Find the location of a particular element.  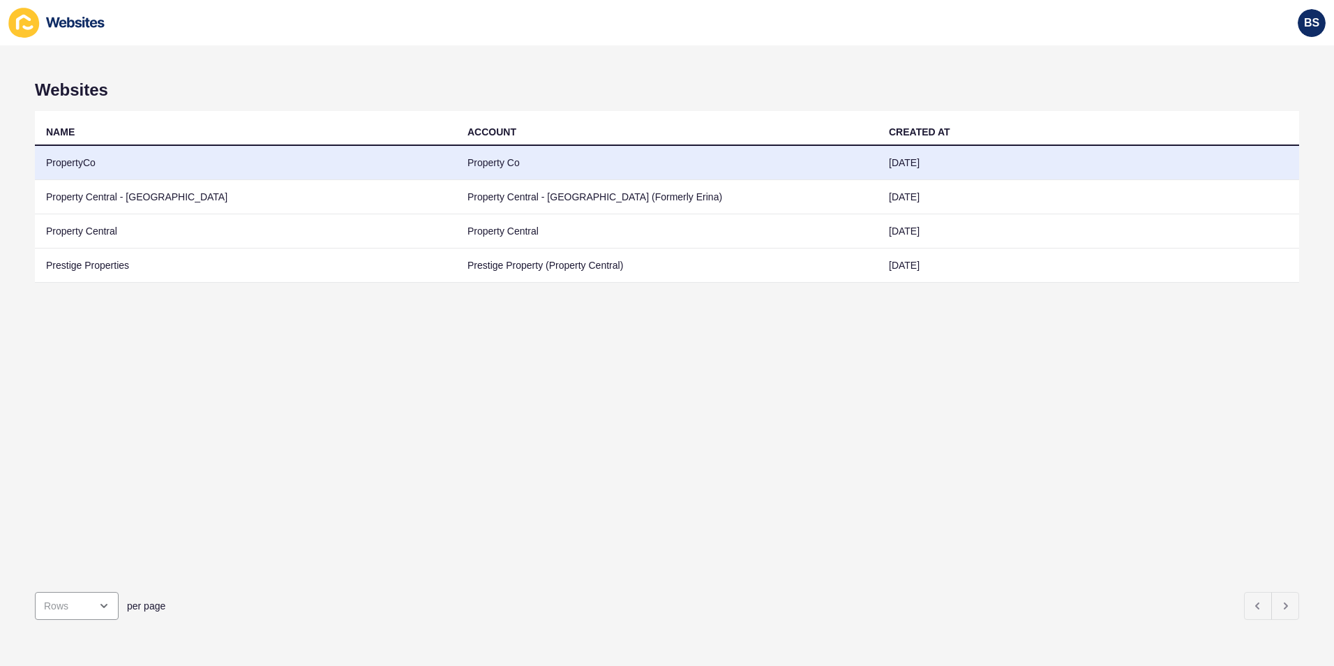

div: CREATED AT is located at coordinates (920, 132).